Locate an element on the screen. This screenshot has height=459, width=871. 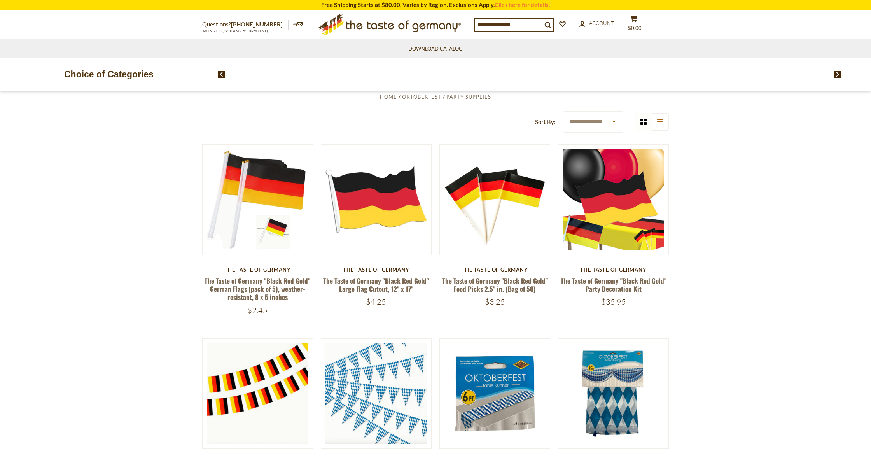
a: Oktoberfest is located at coordinates (422, 97).